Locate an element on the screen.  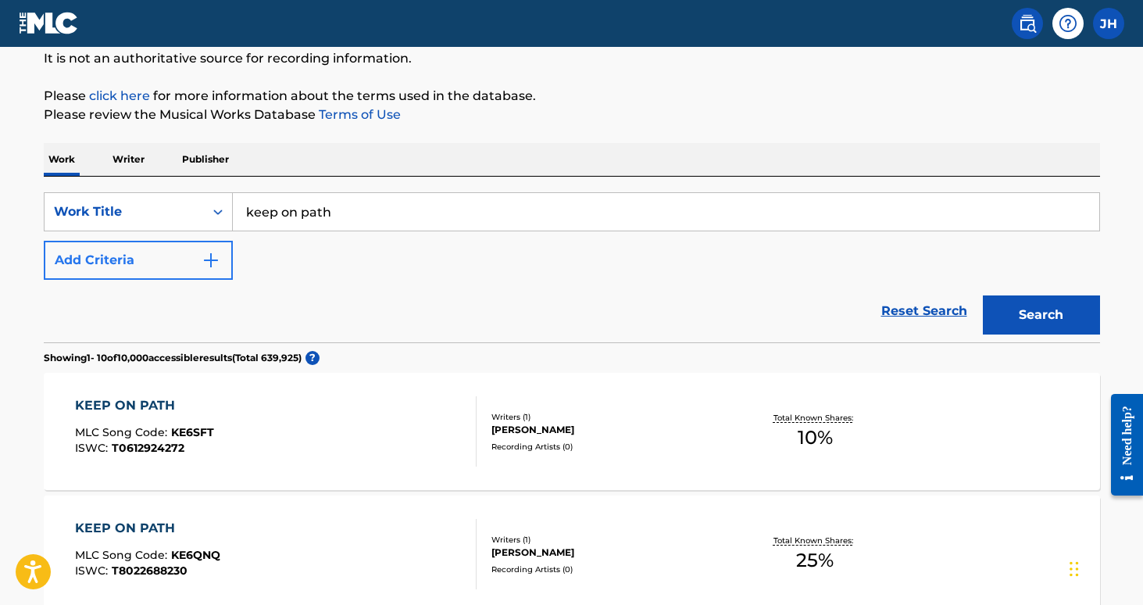
img: MLC Logo is located at coordinates (48, 23).